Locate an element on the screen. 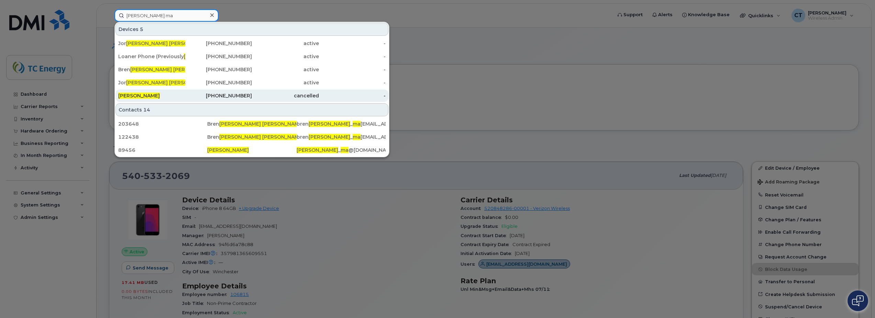 Image resolution: width=875 pixels, height=318 pixels. div: Jor tijevich is located at coordinates (152, 43).